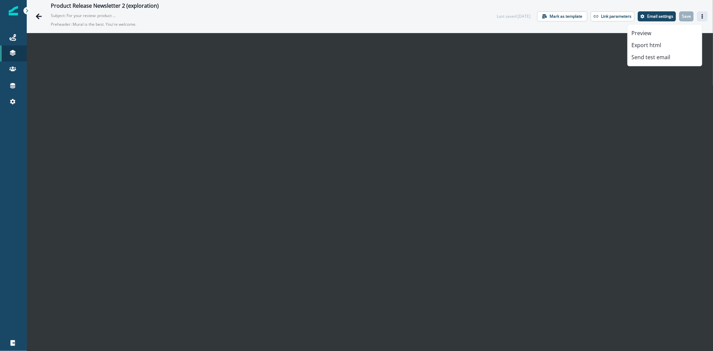 Image resolution: width=713 pixels, height=351 pixels. What do you see at coordinates (686, 16) in the screenshot?
I see `p: Save` at bounding box center [686, 16].